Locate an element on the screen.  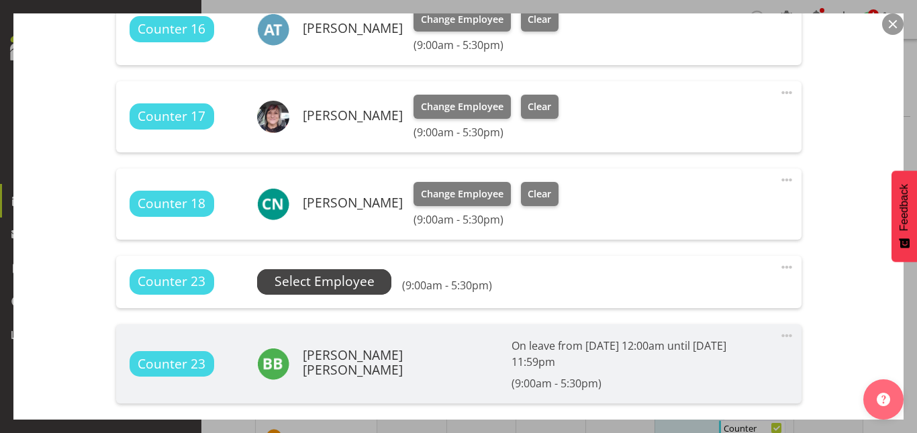
img: alex-micheal-taniwha5364.jpg is located at coordinates (273, 30).